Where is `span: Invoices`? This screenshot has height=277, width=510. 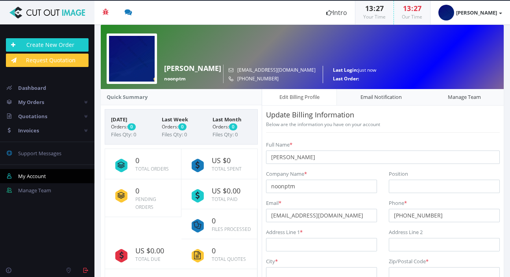 span: Invoices is located at coordinates (28, 130).